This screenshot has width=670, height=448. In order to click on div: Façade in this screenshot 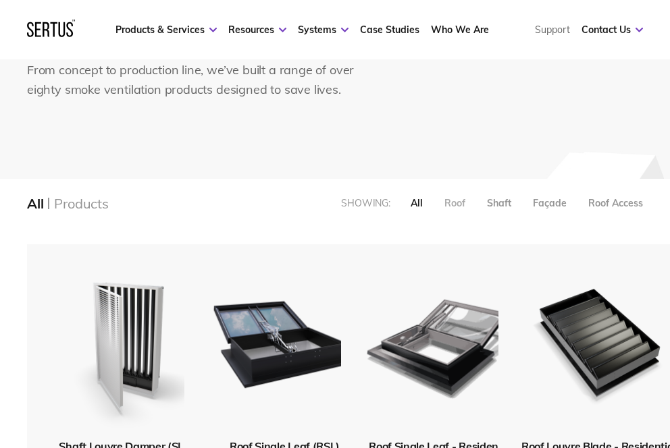, I will do `click(550, 203)`.